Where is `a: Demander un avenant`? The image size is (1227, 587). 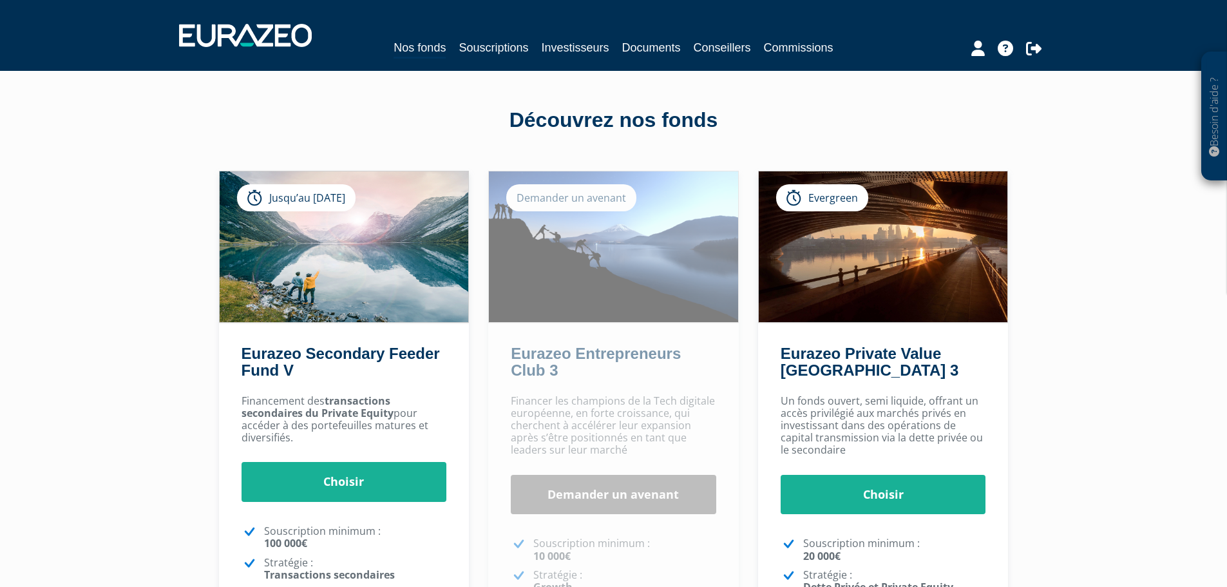 a: Demander un avenant is located at coordinates (613, 495).